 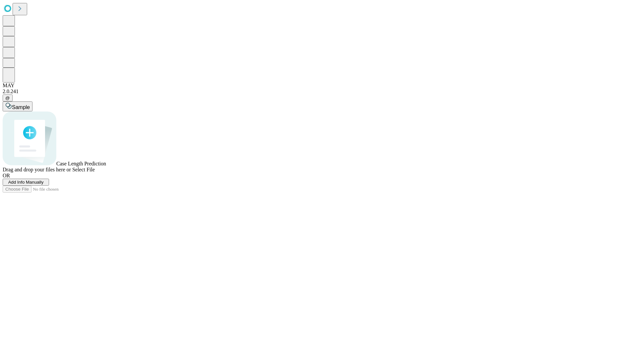 What do you see at coordinates (318, 91) in the screenshot?
I see `div: 2.0.241` at bounding box center [318, 91].